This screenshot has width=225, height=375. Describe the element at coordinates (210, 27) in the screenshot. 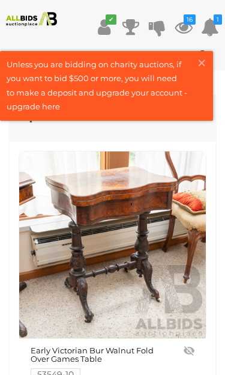

I see `a: 1` at that location.